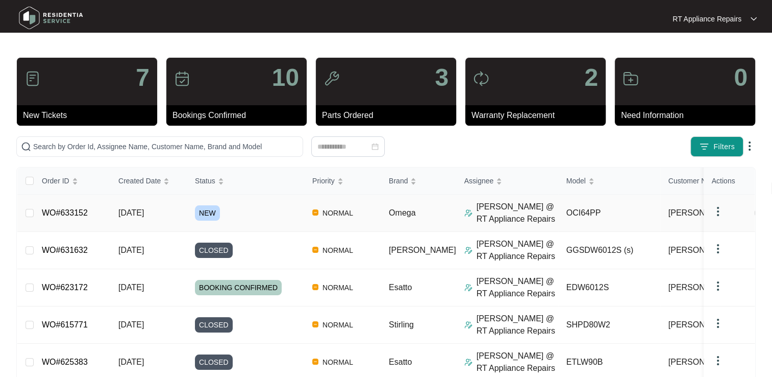 The image size is (772, 377). What do you see at coordinates (704, 146) in the screenshot?
I see `img: filter icon` at bounding box center [704, 146].